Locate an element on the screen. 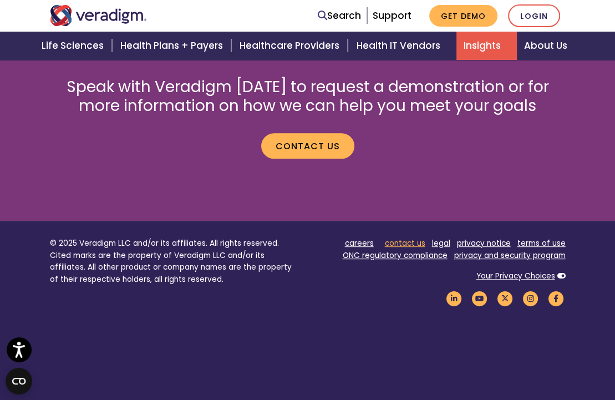 The image size is (615, 400). img: Veradigm logo is located at coordinates (98, 16).